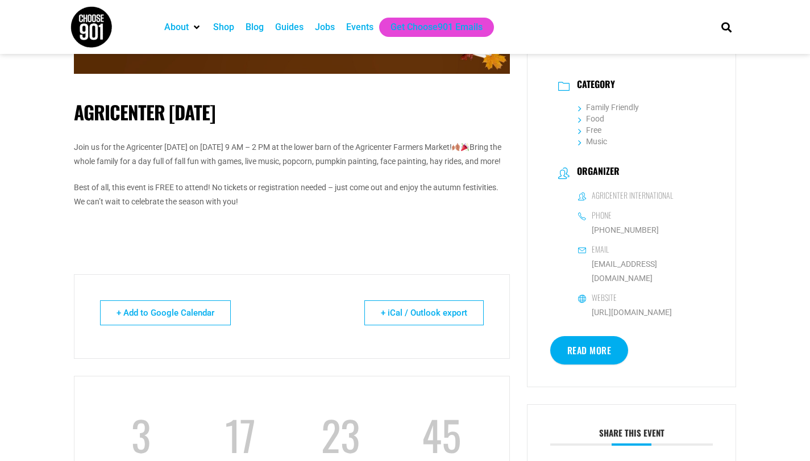 The image size is (810, 461). What do you see at coordinates (430, 27) in the screenshot?
I see `nav: Main nav` at bounding box center [430, 27].